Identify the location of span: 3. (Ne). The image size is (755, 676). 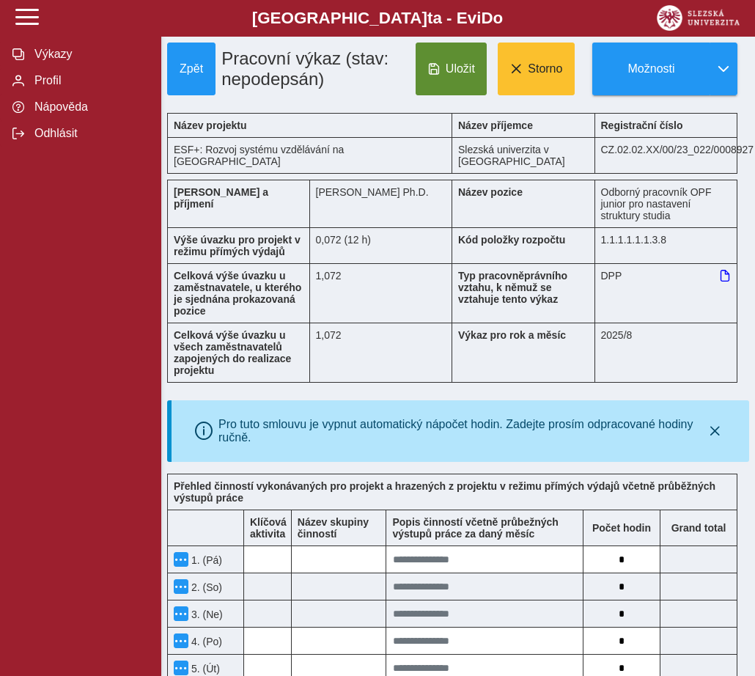
(205, 614).